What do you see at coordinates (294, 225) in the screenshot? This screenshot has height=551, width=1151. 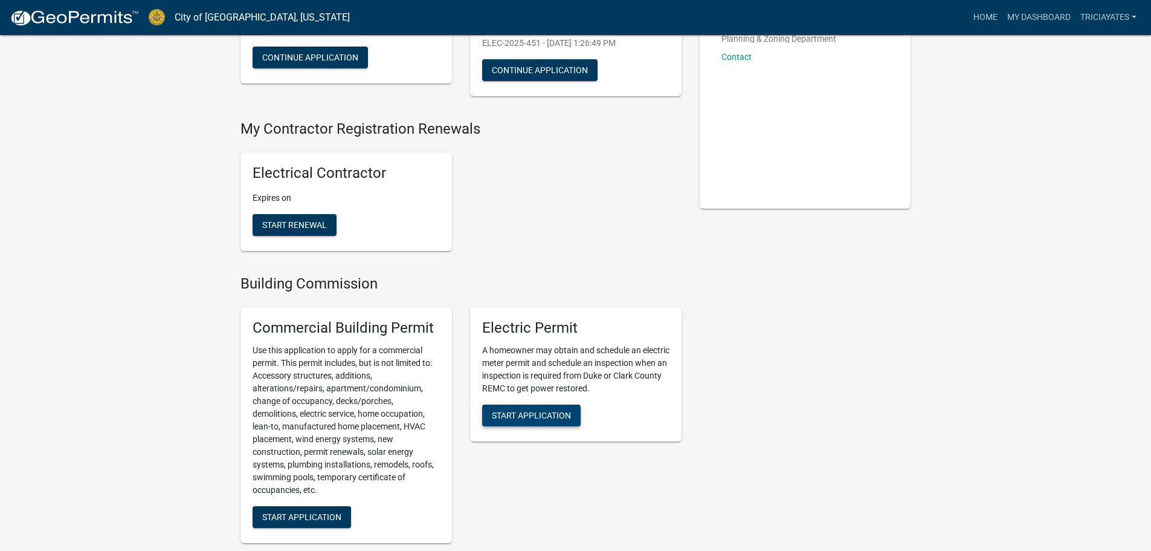 I see `button: Start Renewal` at bounding box center [294, 225].